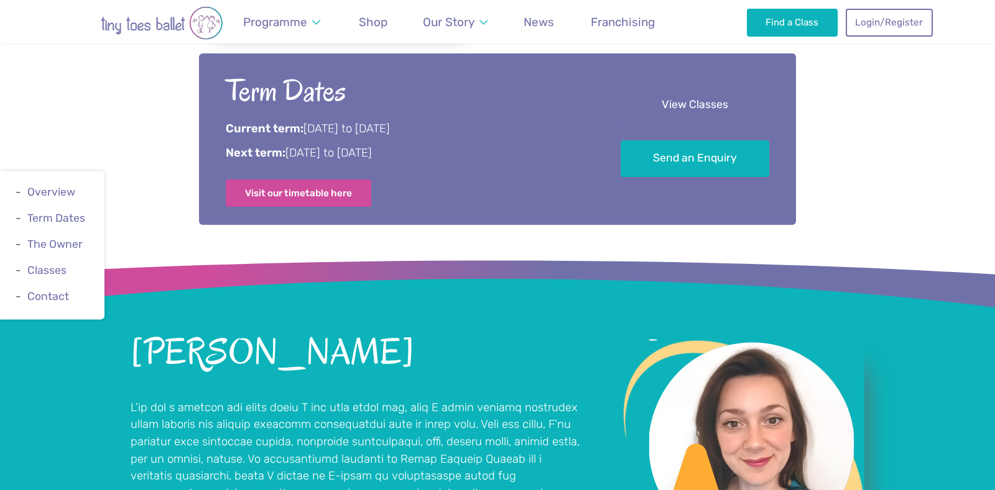  Describe the element at coordinates (455, 22) in the screenshot. I see `a: Our Story` at that location.